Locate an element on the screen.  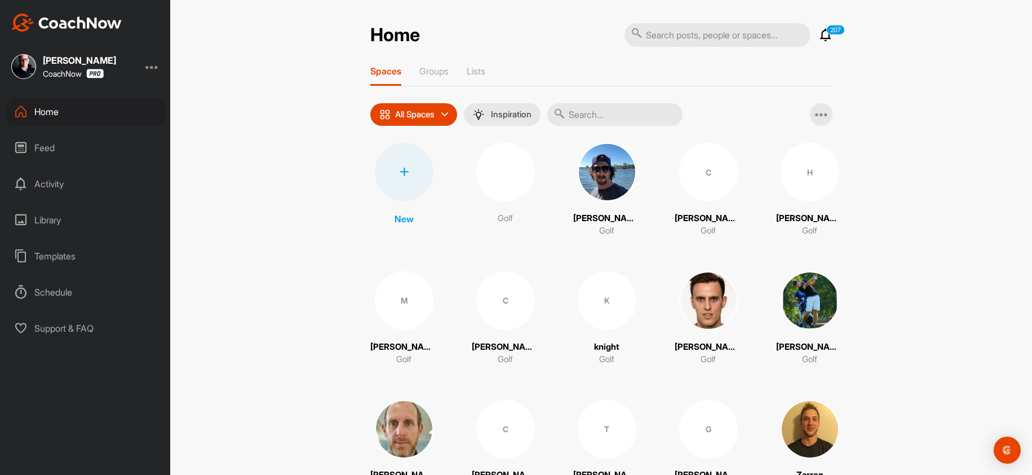
div: Open Intercom Messenger is located at coordinates (1007, 450).